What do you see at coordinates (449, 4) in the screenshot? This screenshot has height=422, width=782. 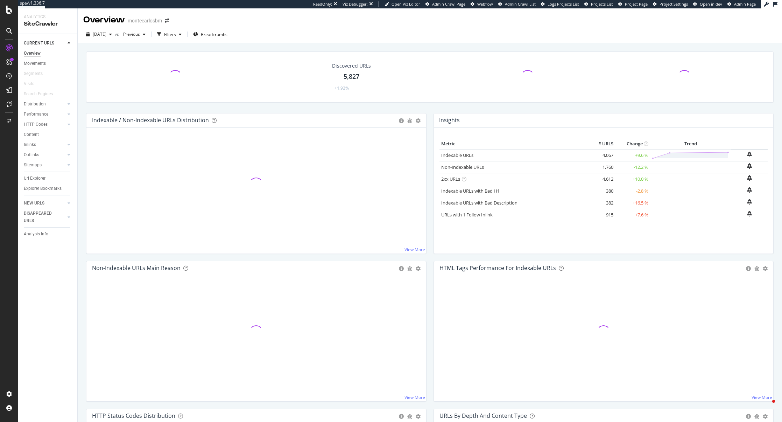 I see `span: Admin Crawl Page` at bounding box center [449, 4].